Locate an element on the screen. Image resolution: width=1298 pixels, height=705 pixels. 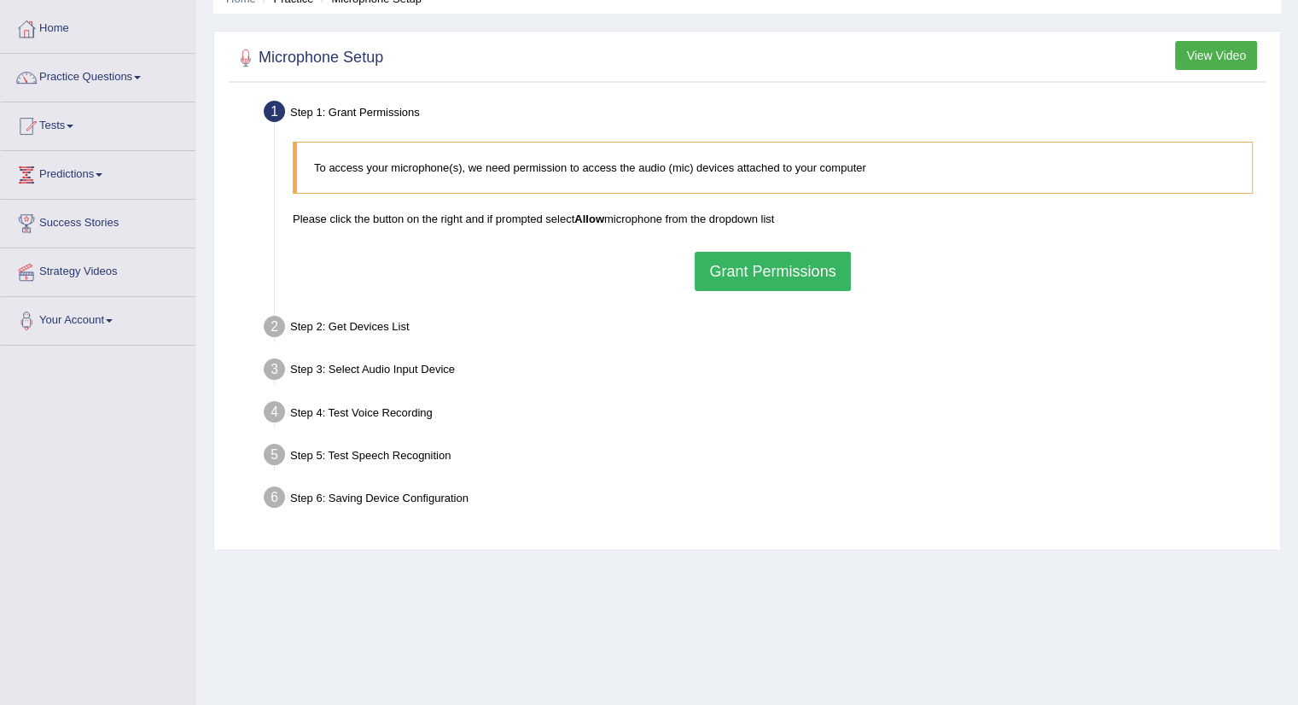
div: Step 2: Get Devices List is located at coordinates (764, 329).